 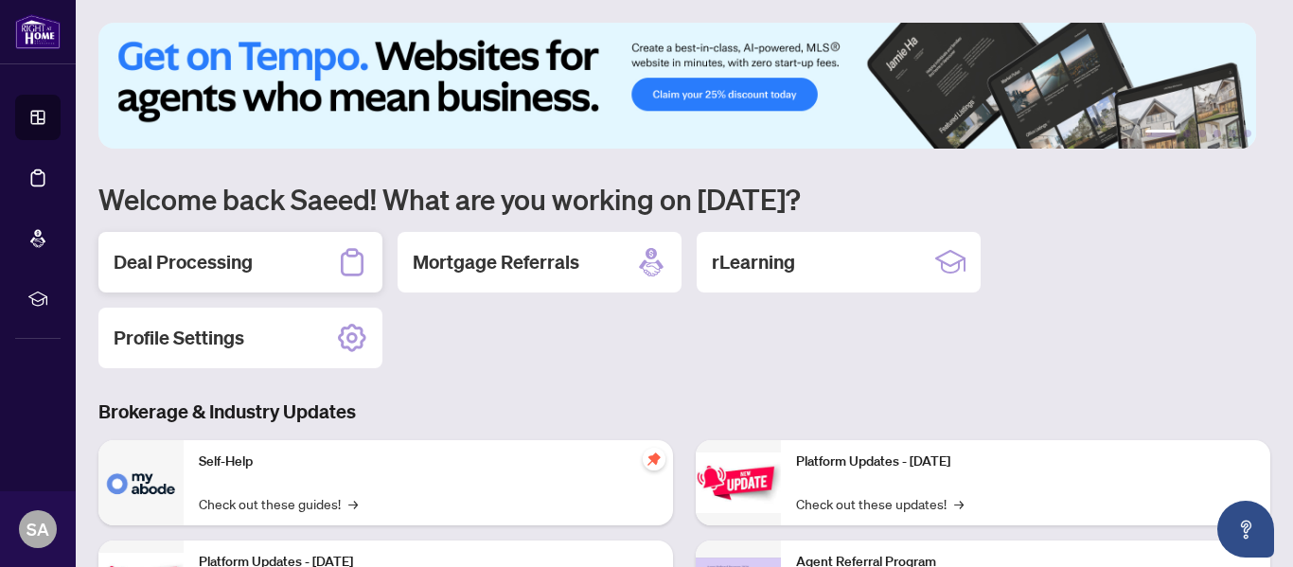 I want to click on button: 1, so click(x=1160, y=133).